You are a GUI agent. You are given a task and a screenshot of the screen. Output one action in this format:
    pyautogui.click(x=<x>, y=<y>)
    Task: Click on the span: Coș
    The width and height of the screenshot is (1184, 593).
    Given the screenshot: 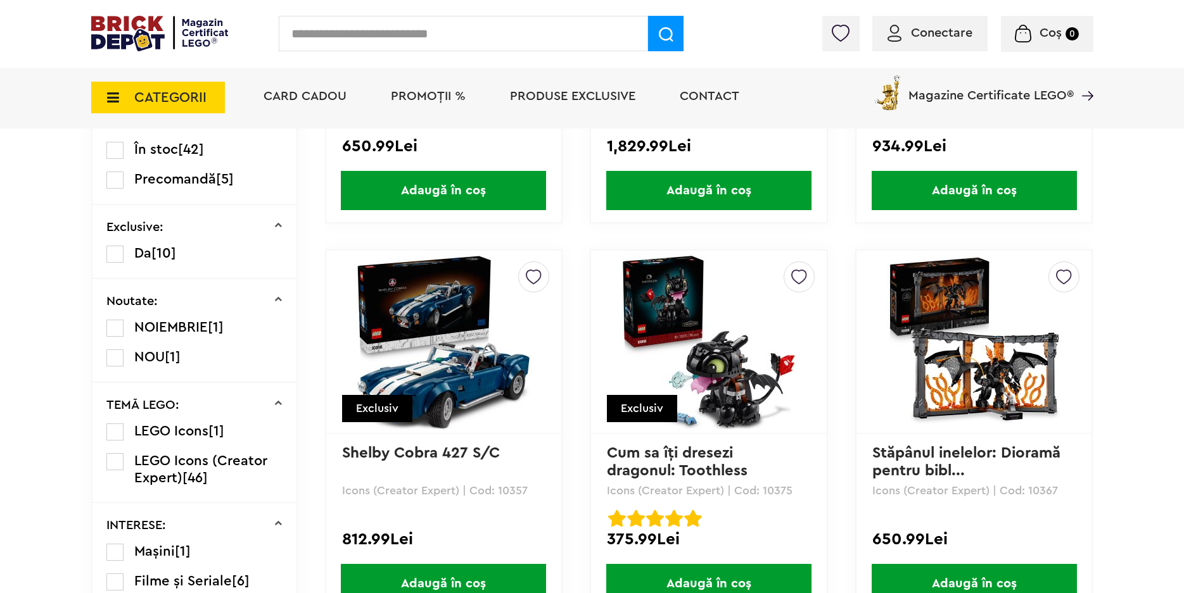 What is the action you would take?
    pyautogui.click(x=1050, y=33)
    